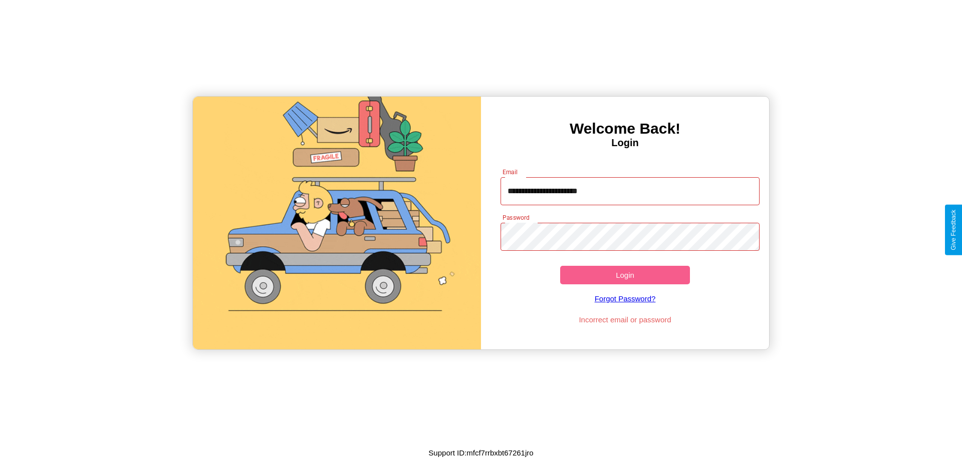  I want to click on div: Give Feedback, so click(953, 230).